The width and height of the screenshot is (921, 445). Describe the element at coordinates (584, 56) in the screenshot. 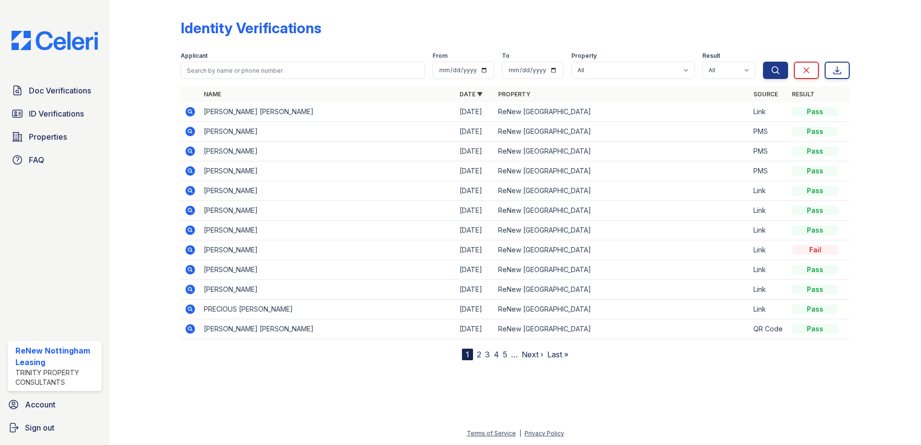

I see `label: Property` at that location.